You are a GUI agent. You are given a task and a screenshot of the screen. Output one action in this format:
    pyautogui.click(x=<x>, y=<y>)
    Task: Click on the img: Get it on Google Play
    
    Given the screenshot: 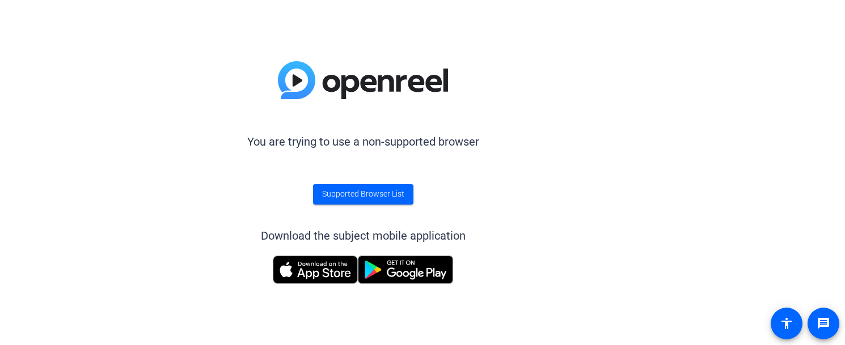 What is the action you would take?
    pyautogui.click(x=405, y=270)
    